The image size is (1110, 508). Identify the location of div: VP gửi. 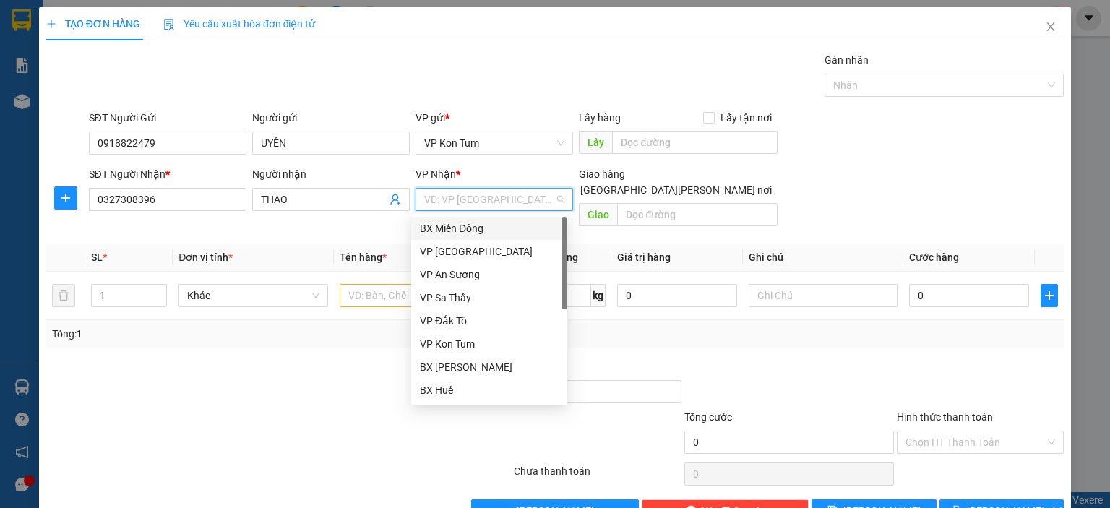
(494, 118).